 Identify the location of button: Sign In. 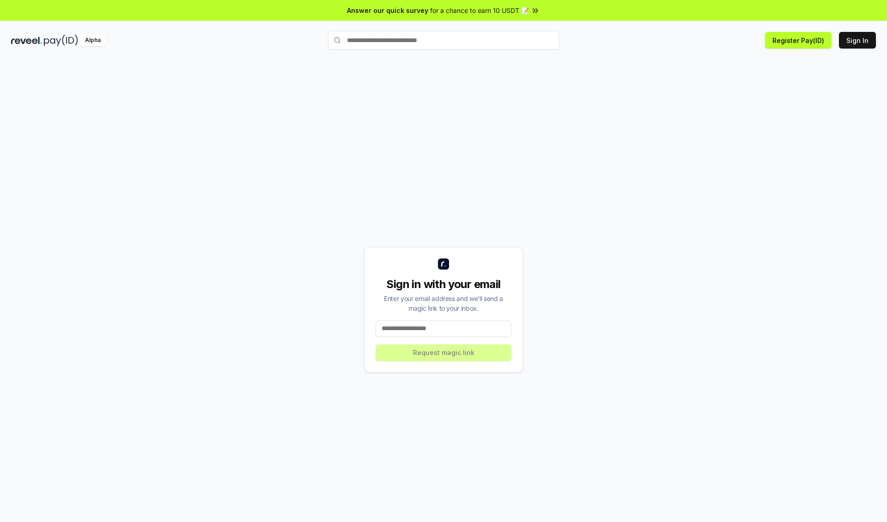
(858, 40).